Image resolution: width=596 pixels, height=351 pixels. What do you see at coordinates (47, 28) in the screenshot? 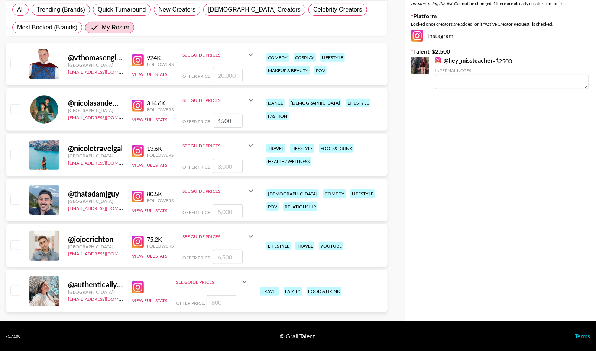
I see `span: Most Booked (Brands)` at bounding box center [47, 28].